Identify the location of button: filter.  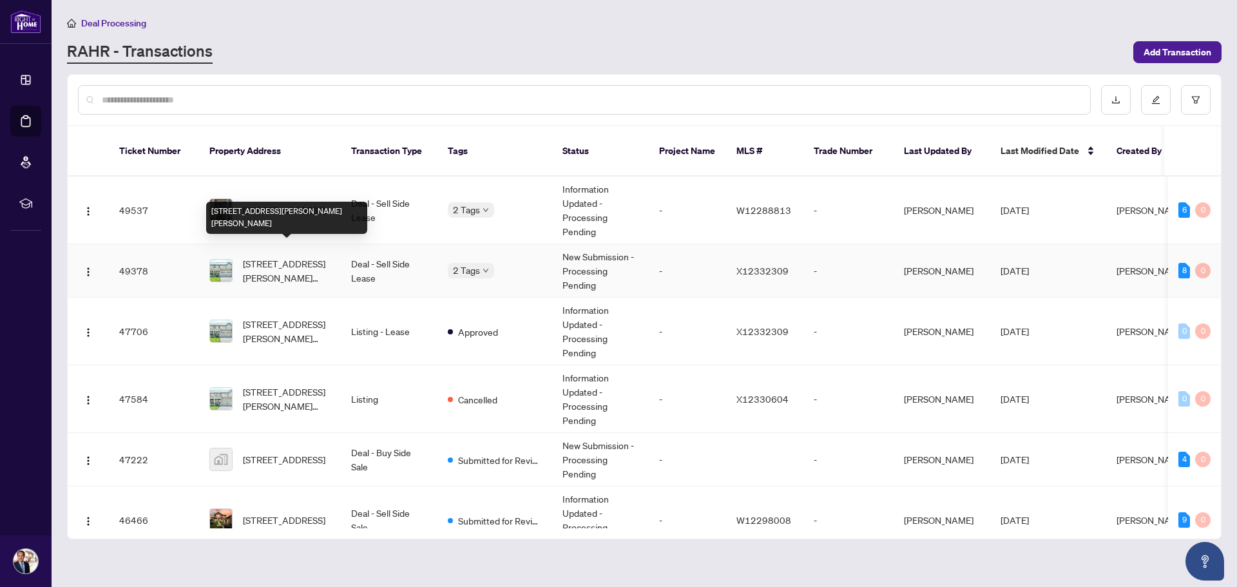
(1196, 100).